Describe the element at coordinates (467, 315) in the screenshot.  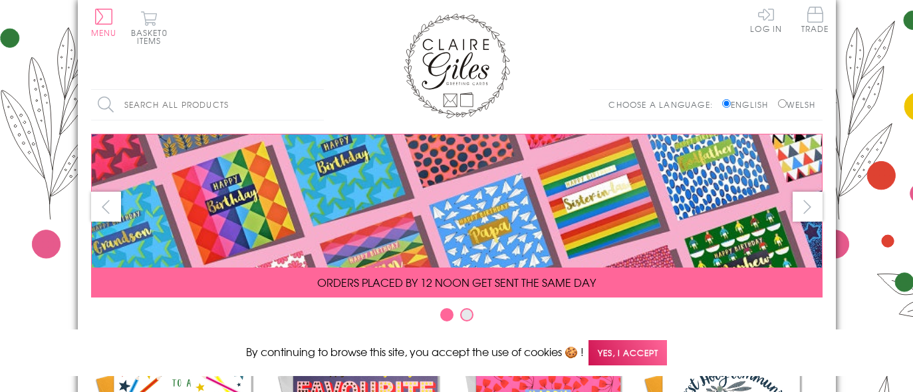
I see `button: Carousel Page 2` at that location.